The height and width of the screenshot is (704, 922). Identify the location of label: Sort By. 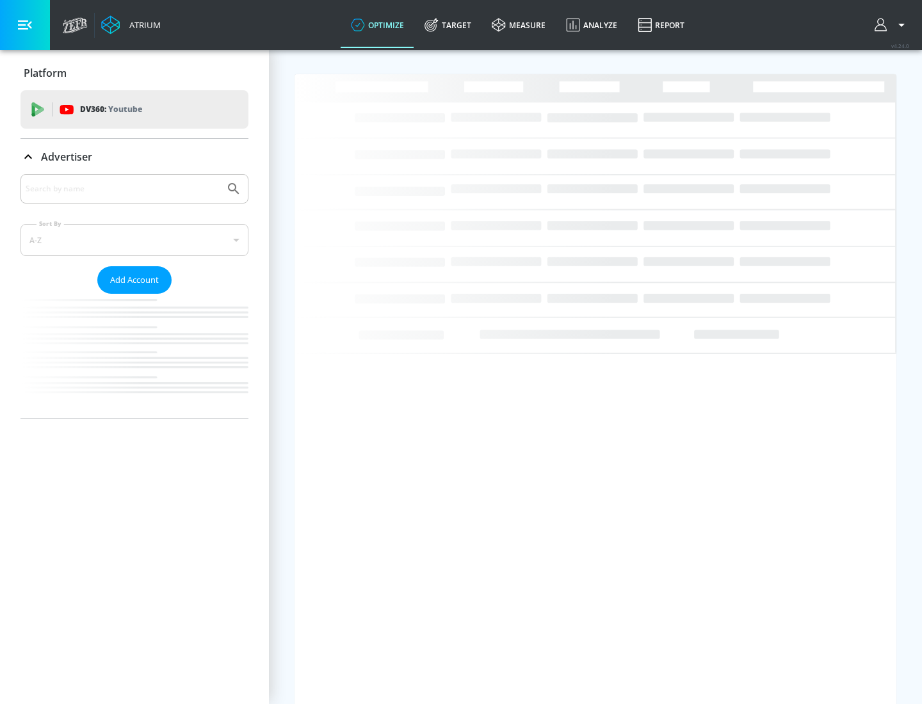
(50, 223).